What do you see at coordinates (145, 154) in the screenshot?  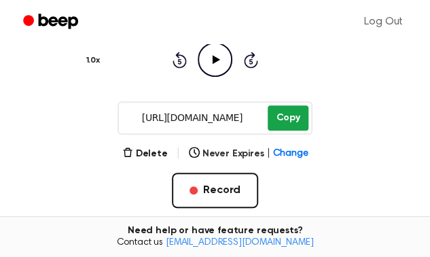 I see `button: Delete` at bounding box center [145, 154].